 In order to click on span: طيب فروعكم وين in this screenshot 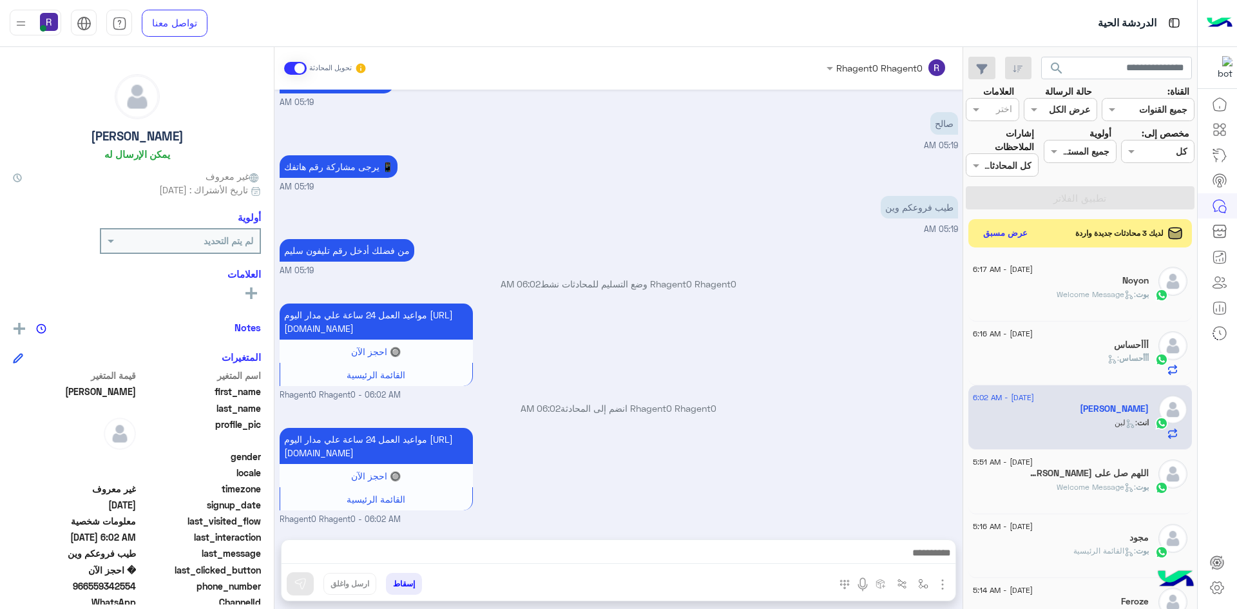, I will do `click(74, 553)`.